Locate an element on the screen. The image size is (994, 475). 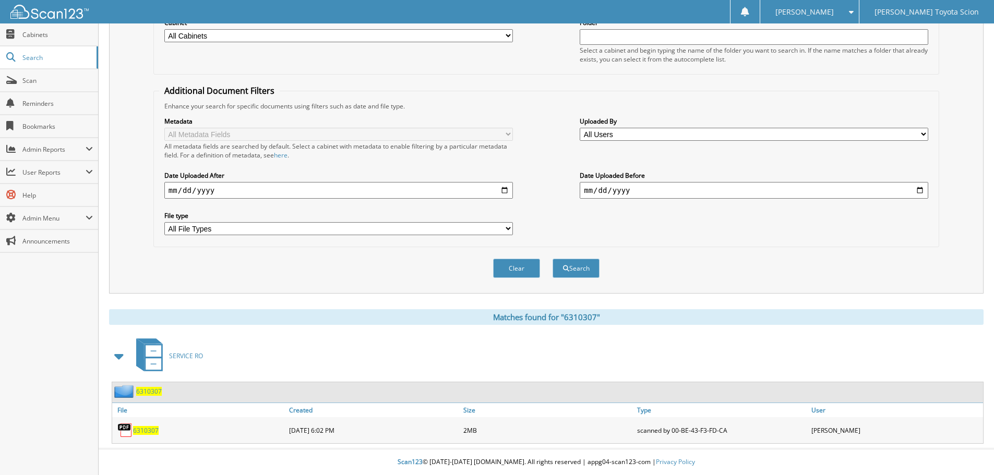
div: 2MB is located at coordinates (548, 431).